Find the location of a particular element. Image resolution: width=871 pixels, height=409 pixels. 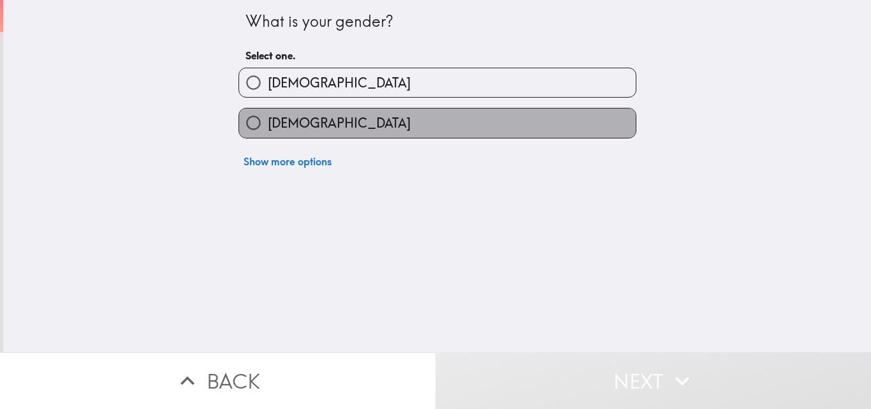

div: What is your gender? is located at coordinates (437, 22).